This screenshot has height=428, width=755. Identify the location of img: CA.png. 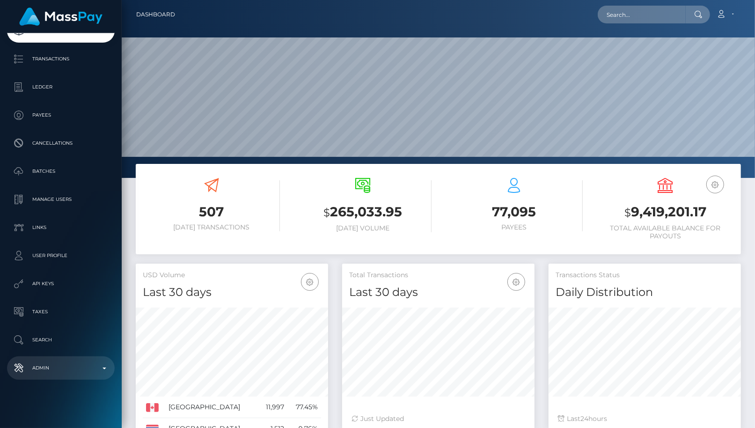
(152, 407).